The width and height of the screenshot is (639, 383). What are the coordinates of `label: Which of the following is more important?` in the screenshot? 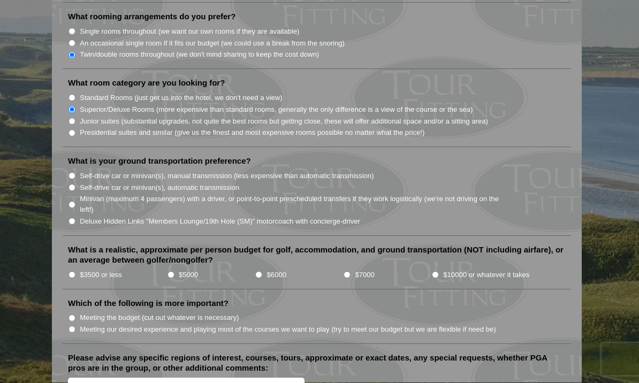 It's located at (148, 304).